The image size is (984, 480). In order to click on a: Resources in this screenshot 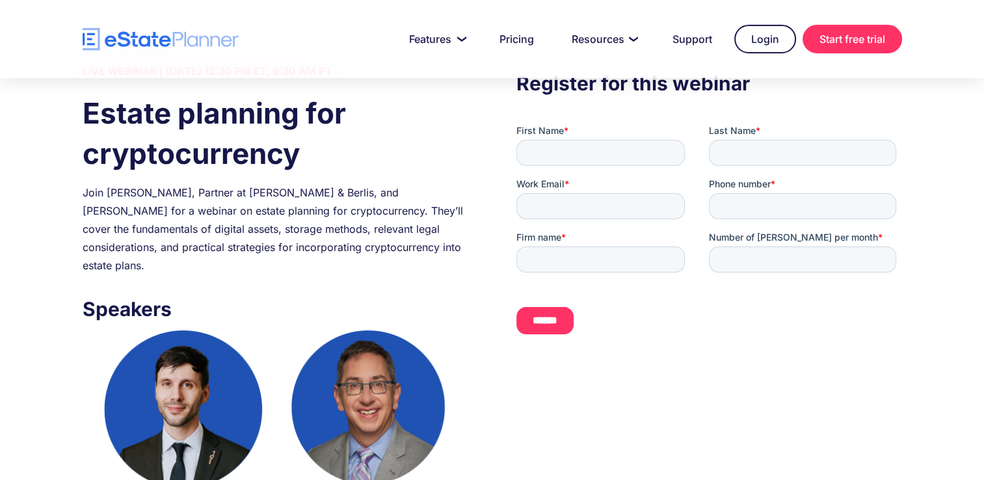, I will do `click(603, 39)`.